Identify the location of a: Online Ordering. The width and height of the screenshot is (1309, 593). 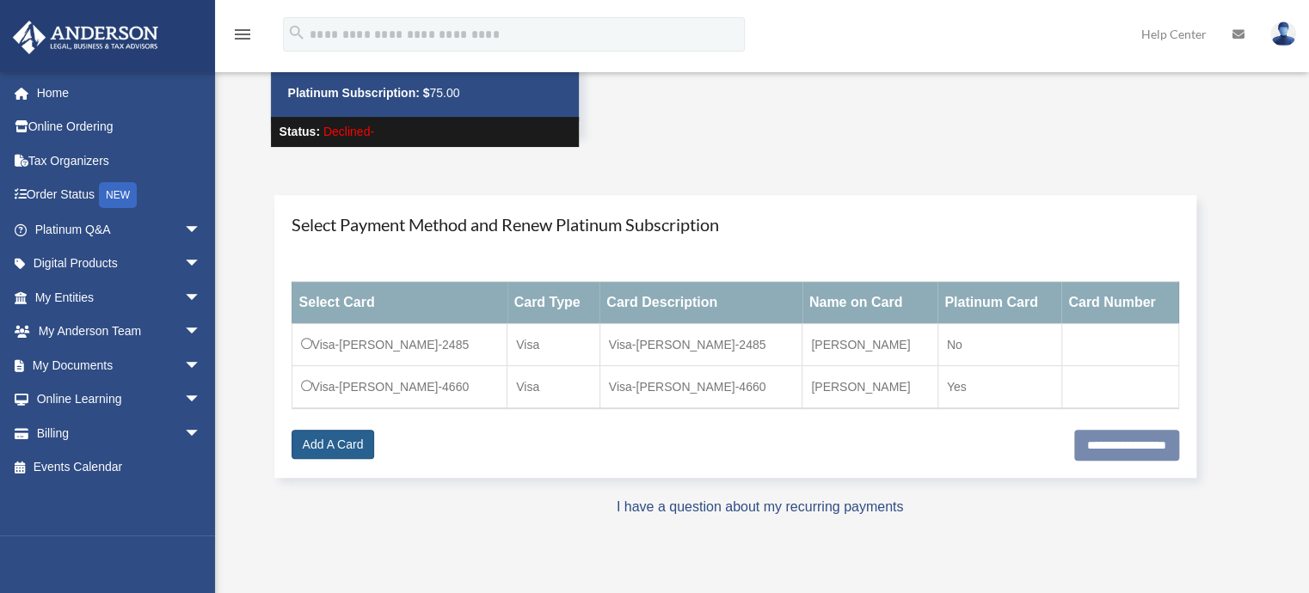
(120, 127).